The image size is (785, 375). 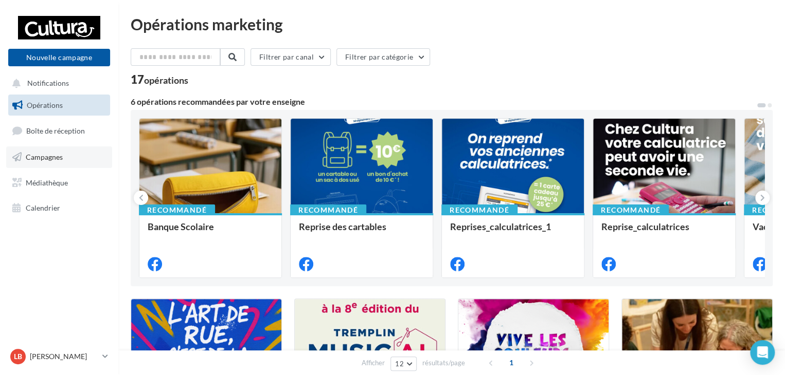 I want to click on div: Open Intercom Messenger, so click(x=762, y=353).